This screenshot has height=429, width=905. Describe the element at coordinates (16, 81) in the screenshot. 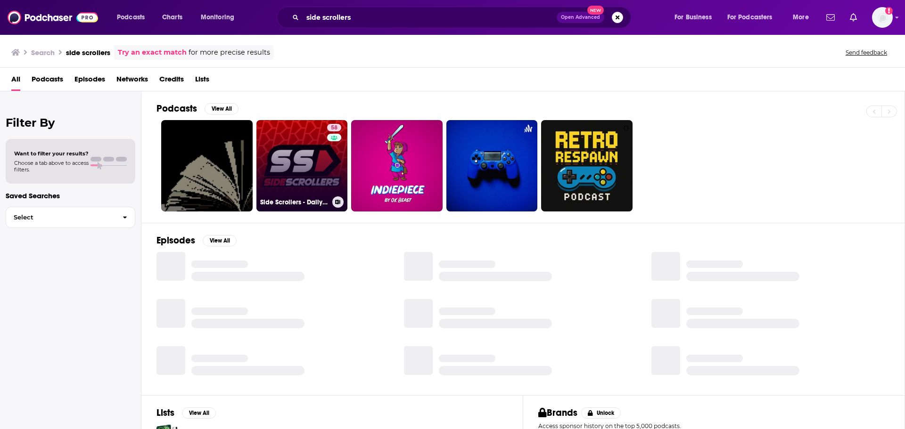

I see `span: All` at that location.